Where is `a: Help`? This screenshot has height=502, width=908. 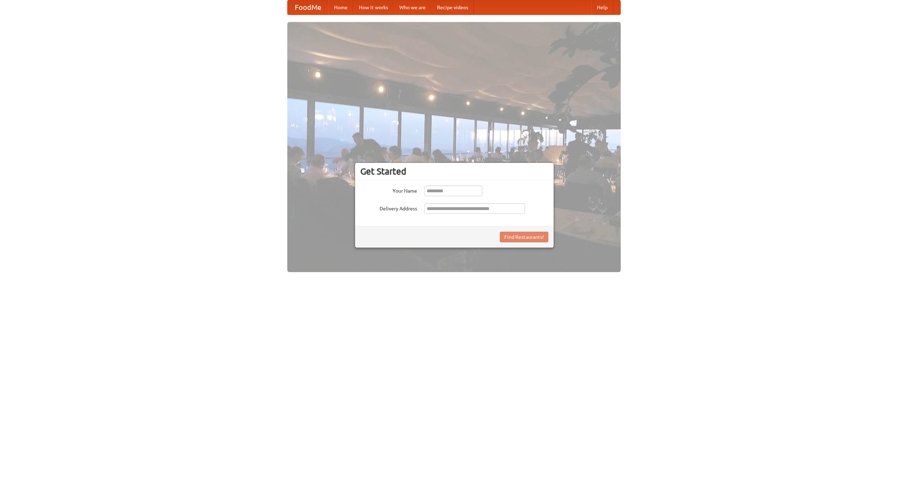 a: Help is located at coordinates (602, 7).